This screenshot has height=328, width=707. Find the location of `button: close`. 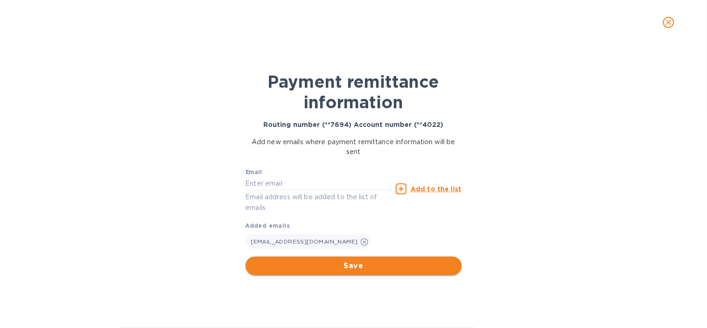

button: close is located at coordinates (669, 22).